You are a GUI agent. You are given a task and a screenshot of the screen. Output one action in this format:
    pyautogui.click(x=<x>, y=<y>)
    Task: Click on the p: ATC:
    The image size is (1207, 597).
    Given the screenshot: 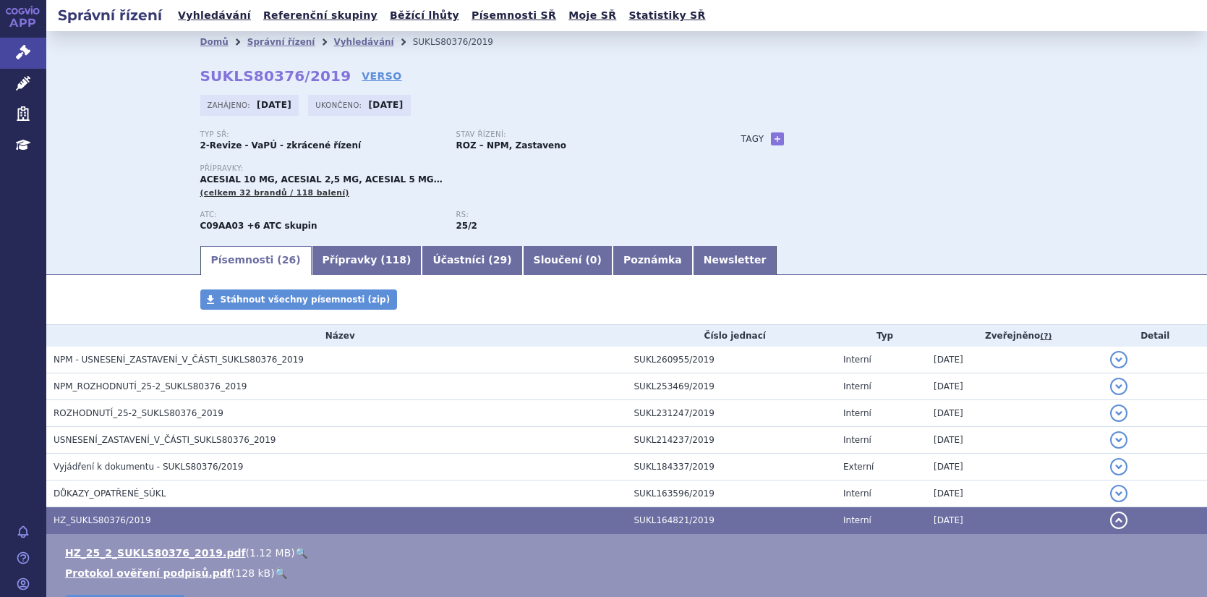 What is the action you would take?
    pyautogui.click(x=321, y=215)
    